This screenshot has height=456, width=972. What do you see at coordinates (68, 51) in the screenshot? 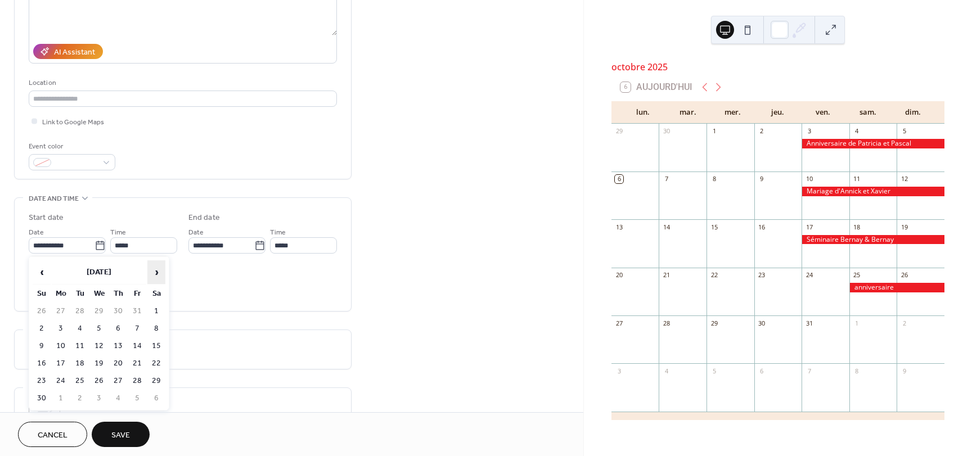
I see `button: AI Assistant` at bounding box center [68, 51].